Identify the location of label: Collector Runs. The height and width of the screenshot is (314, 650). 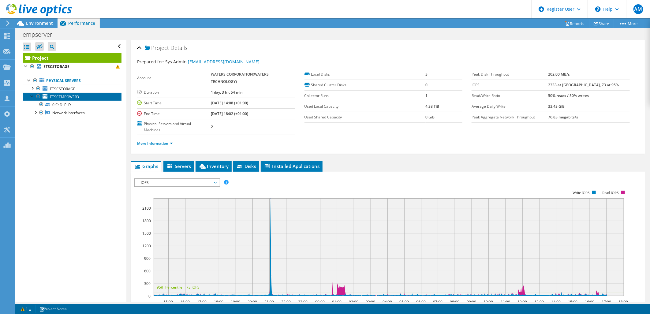
(365, 96).